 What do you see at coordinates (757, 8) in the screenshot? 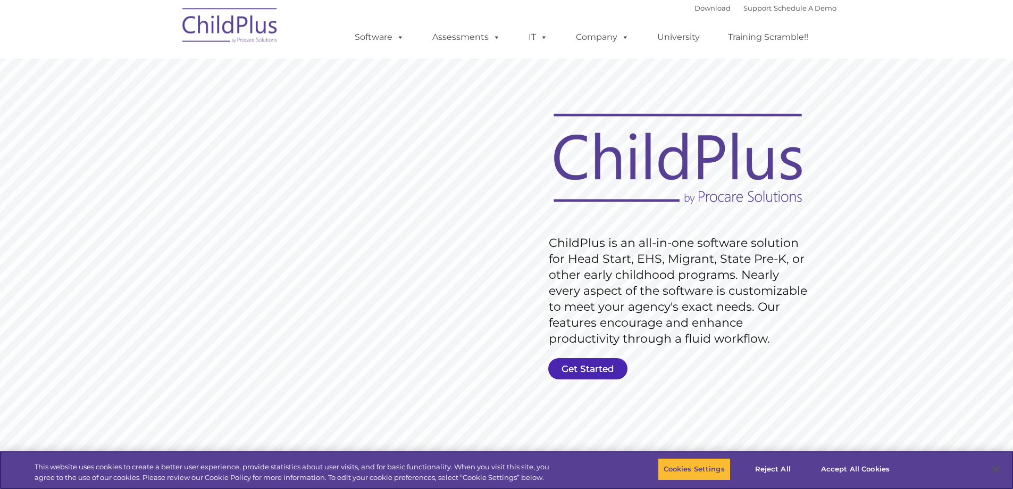
I see `a: Support` at bounding box center [757, 8].